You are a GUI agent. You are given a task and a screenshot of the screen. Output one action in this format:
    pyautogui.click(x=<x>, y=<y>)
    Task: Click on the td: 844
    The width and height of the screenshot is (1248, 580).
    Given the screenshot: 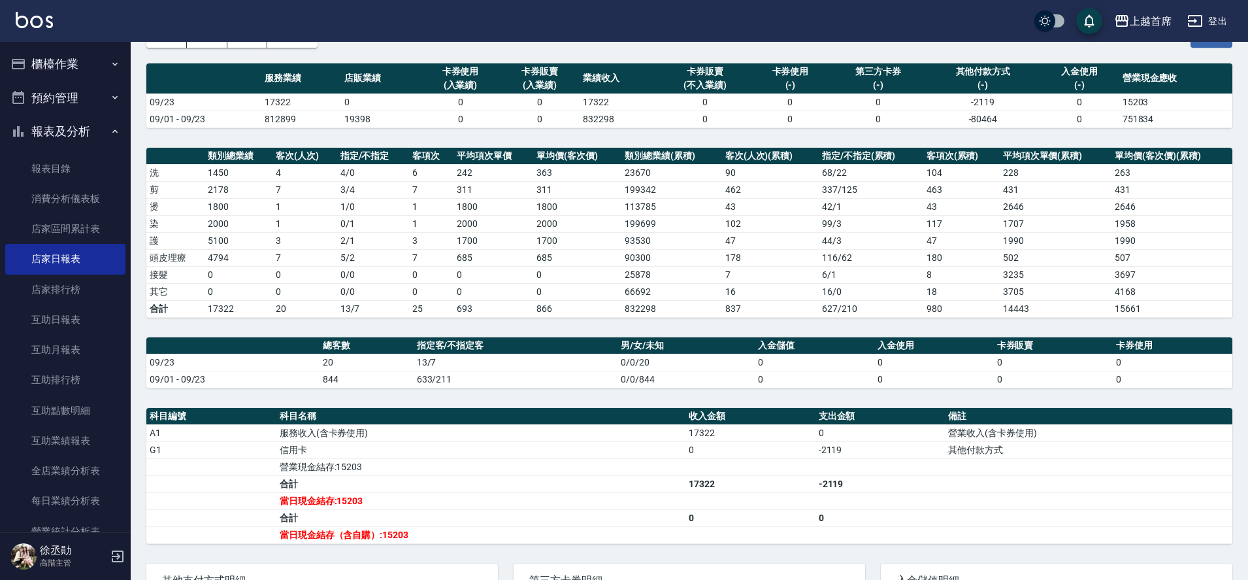 What is the action you would take?
    pyautogui.click(x=367, y=379)
    